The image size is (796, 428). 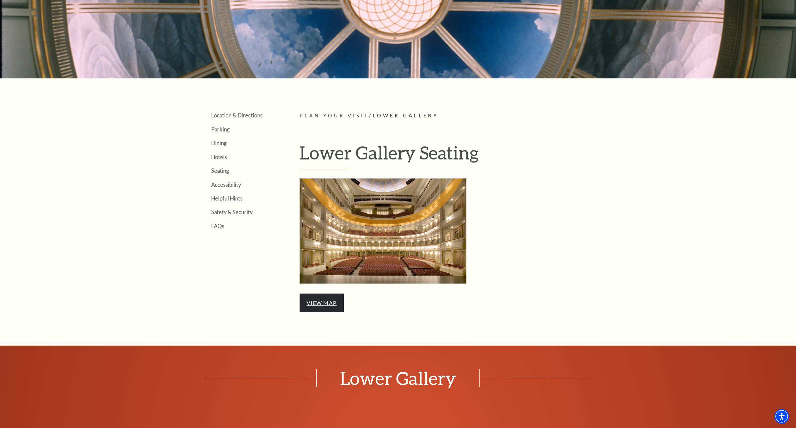 What do you see at coordinates (321, 302) in the screenshot?
I see `a: view map - open in a new tab` at bounding box center [321, 302].